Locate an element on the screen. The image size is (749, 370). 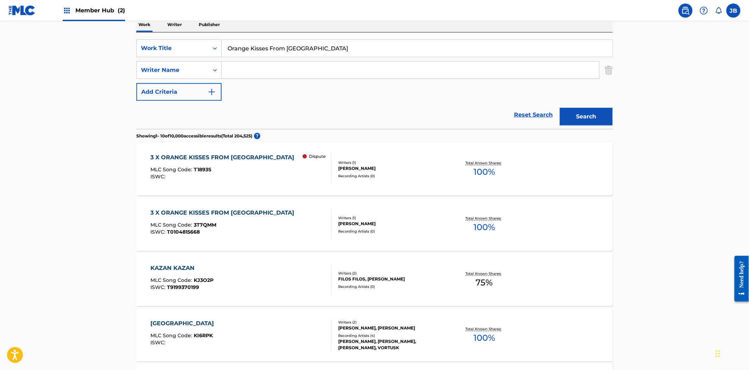
div: Drag is located at coordinates (718, 354).